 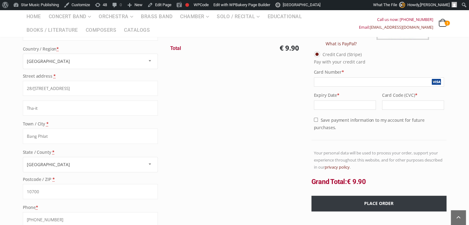 What do you see at coordinates (70, 17) in the screenshot?
I see `a: Concert Band` at bounding box center [70, 17].